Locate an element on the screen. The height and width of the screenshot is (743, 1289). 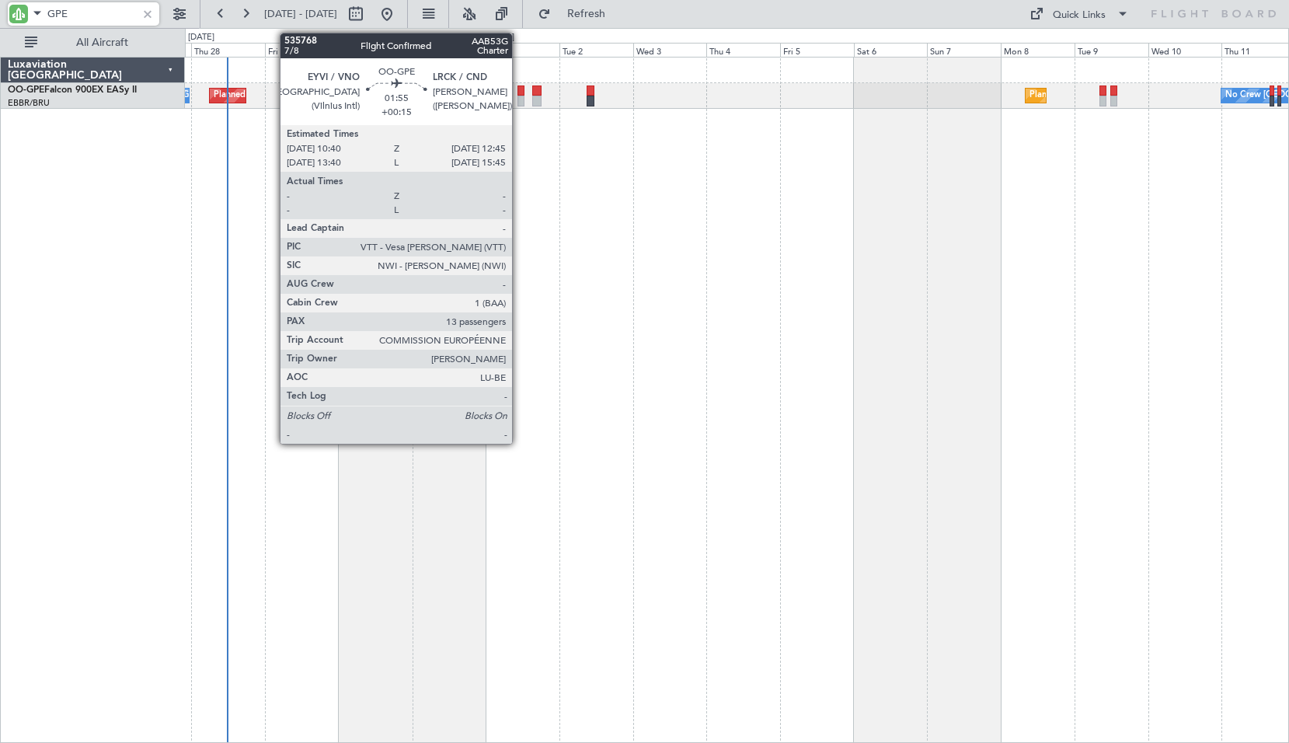
div: Wed 3 is located at coordinates (670, 50).